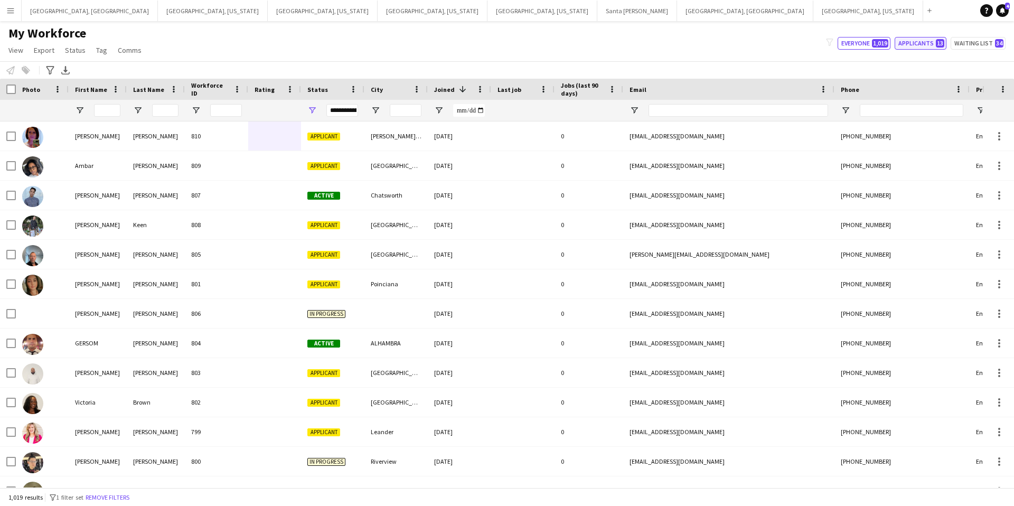 This screenshot has width=1014, height=506. Describe the element at coordinates (217, 165) in the screenshot. I see `div: 809` at that location.